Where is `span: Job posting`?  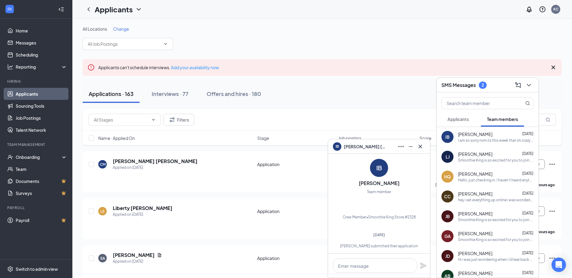
span: Job posting is located at coordinates (349, 138).